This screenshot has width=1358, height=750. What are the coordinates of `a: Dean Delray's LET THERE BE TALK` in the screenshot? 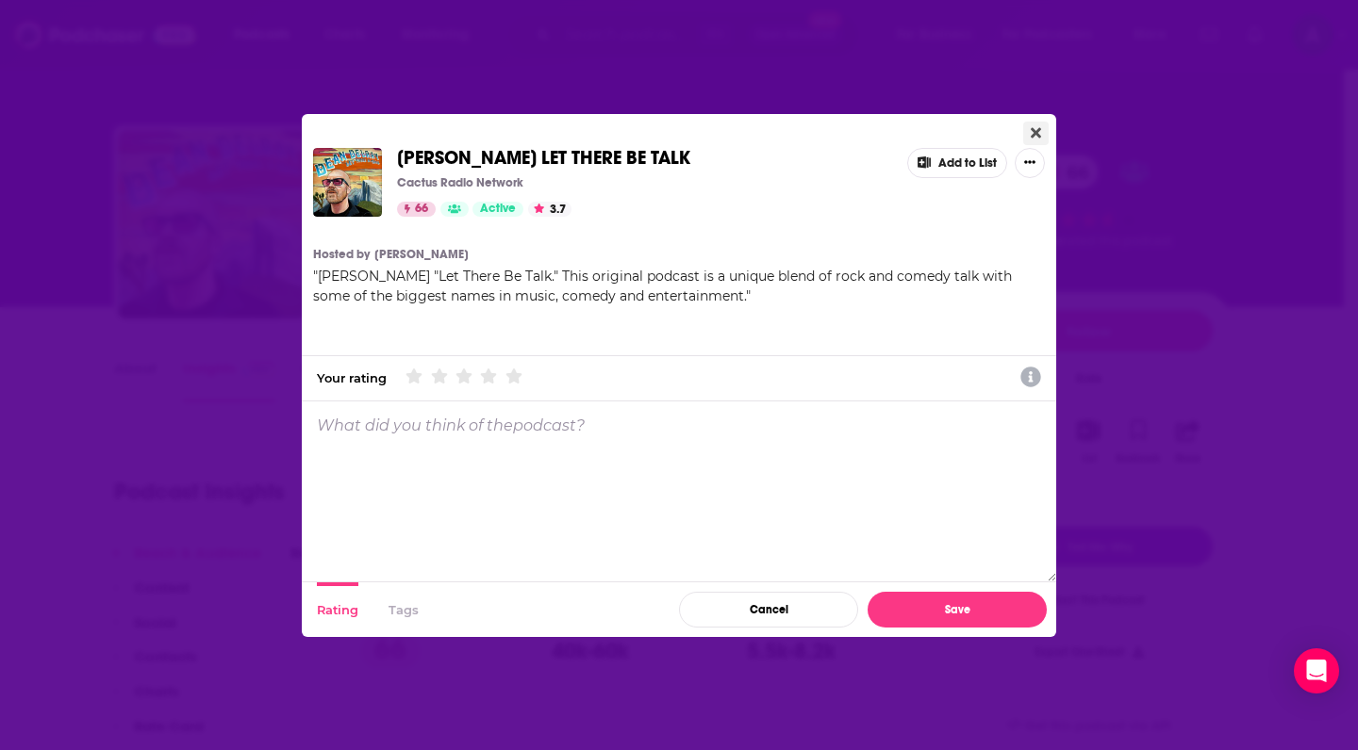 It's located at (347, 182).